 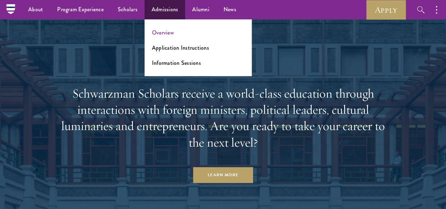 I want to click on a: Application Instructions, so click(x=181, y=48).